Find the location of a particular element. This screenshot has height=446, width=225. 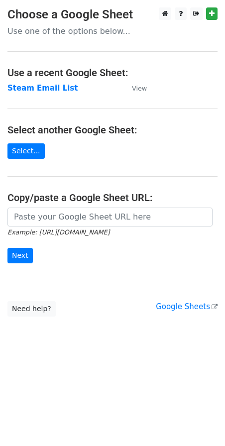

a: Google Sheets is located at coordinates (187, 307).